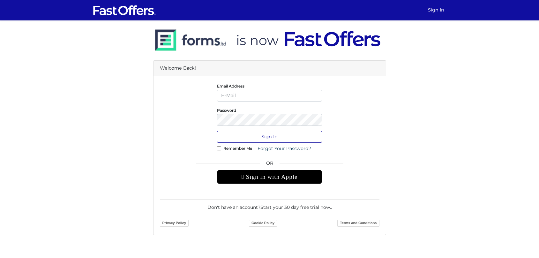  What do you see at coordinates (270, 165) in the screenshot?
I see `span: OR` at bounding box center [270, 165].